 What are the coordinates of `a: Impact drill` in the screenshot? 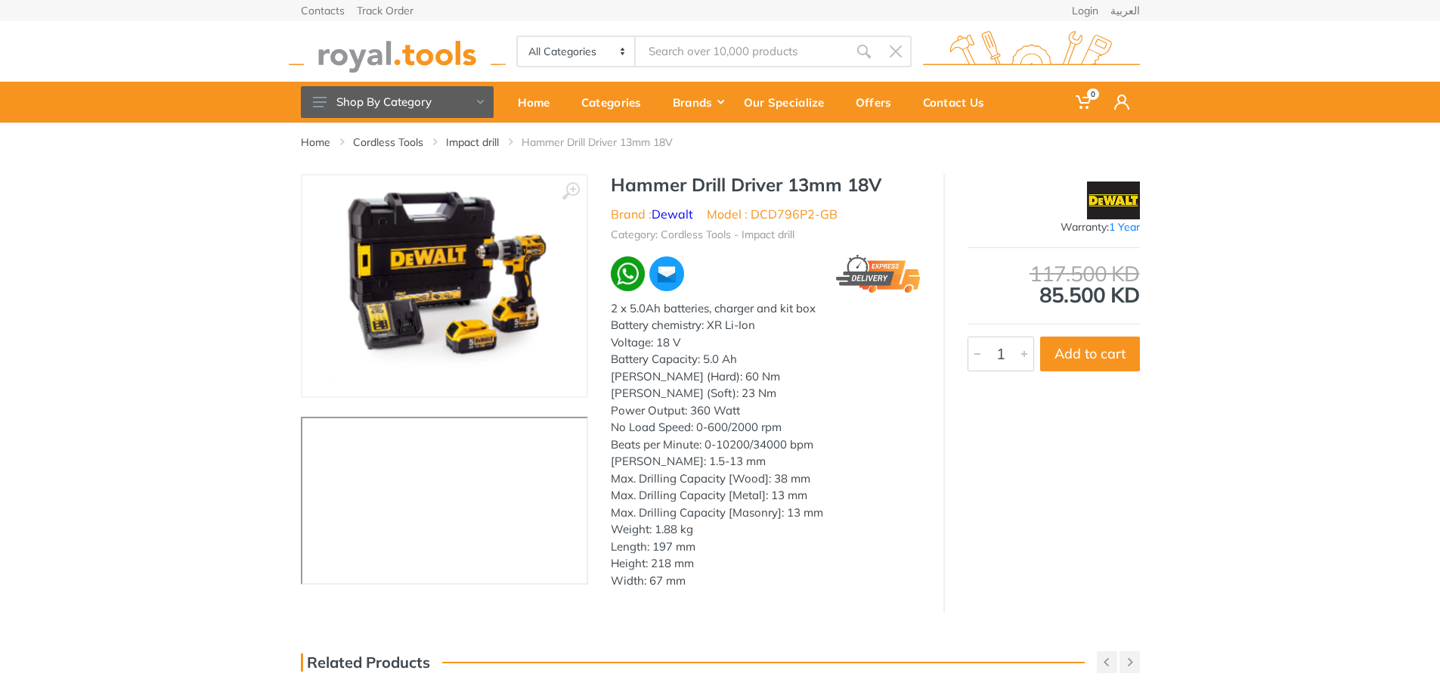 It's located at (473, 142).